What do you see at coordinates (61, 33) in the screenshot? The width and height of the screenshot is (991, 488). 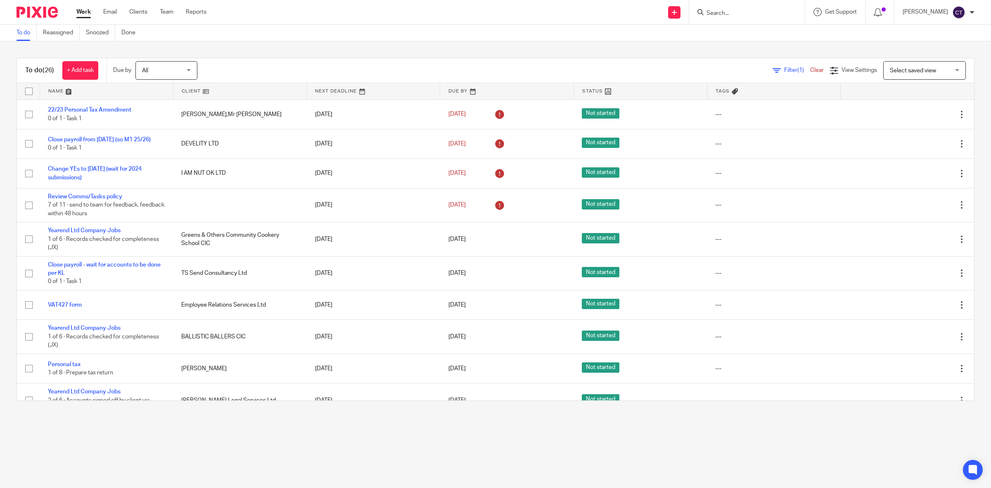 I see `a: Reassigned` at bounding box center [61, 33].